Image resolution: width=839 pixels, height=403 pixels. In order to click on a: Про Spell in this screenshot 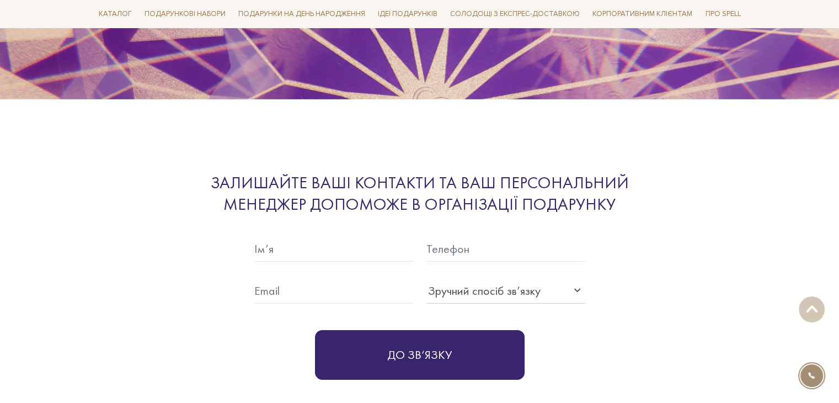, I will do `click(723, 14)`.